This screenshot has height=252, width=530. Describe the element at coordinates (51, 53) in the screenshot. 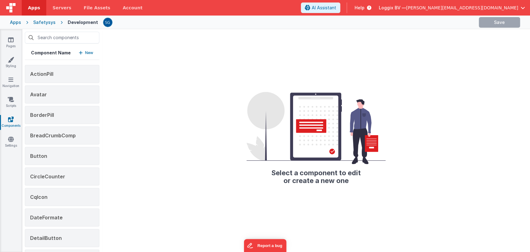

I see `h5: Component Name` at that location.